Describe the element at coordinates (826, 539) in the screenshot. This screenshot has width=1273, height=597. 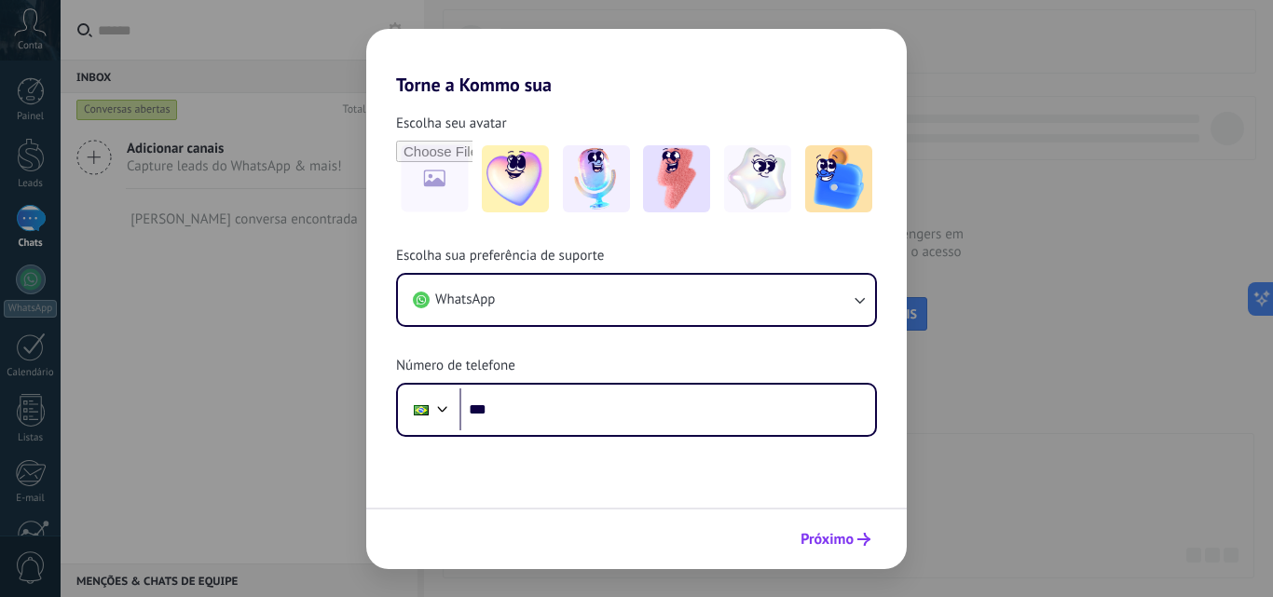
I see `span: Próximo` at that location.